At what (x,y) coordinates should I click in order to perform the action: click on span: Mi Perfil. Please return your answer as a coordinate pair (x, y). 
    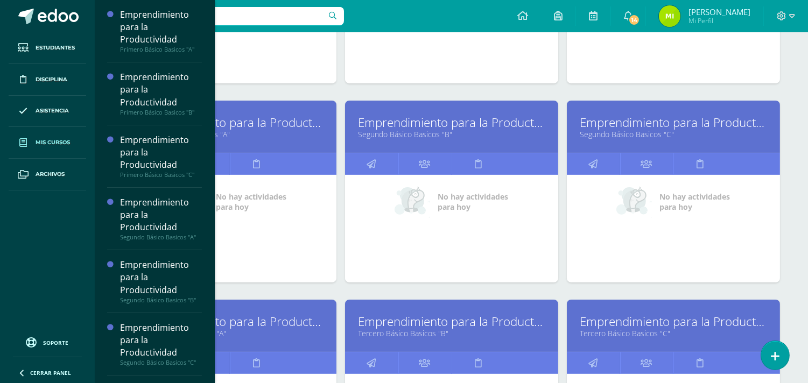
    Looking at the image, I should click on (719, 20).